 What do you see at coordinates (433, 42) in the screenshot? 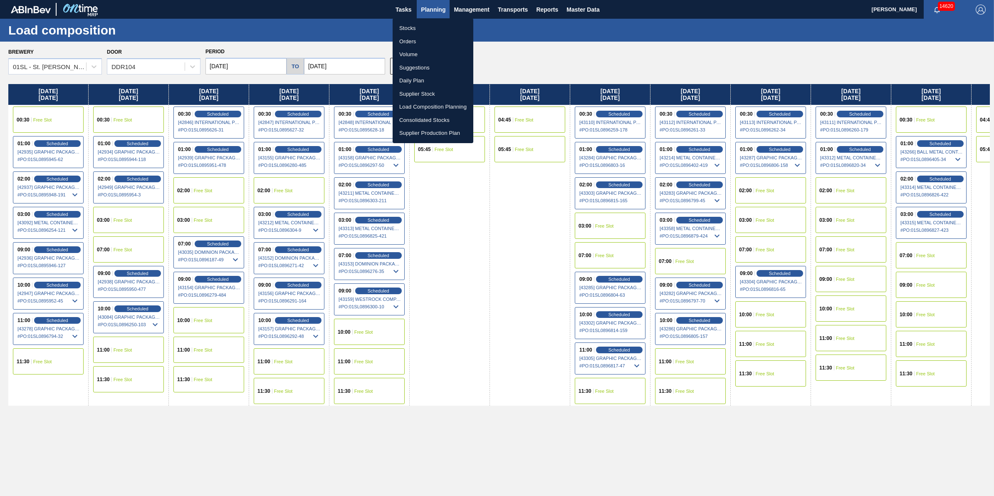
I see `a: Orders` at bounding box center [433, 42].